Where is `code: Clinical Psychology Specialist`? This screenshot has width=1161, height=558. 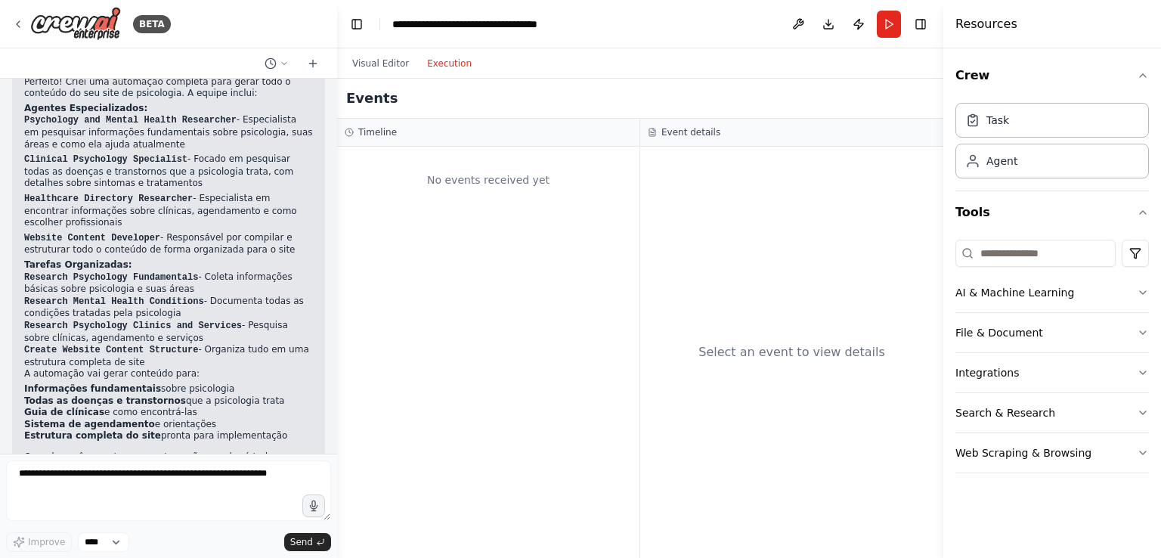
code: Clinical Psychology Specialist is located at coordinates (106, 160).